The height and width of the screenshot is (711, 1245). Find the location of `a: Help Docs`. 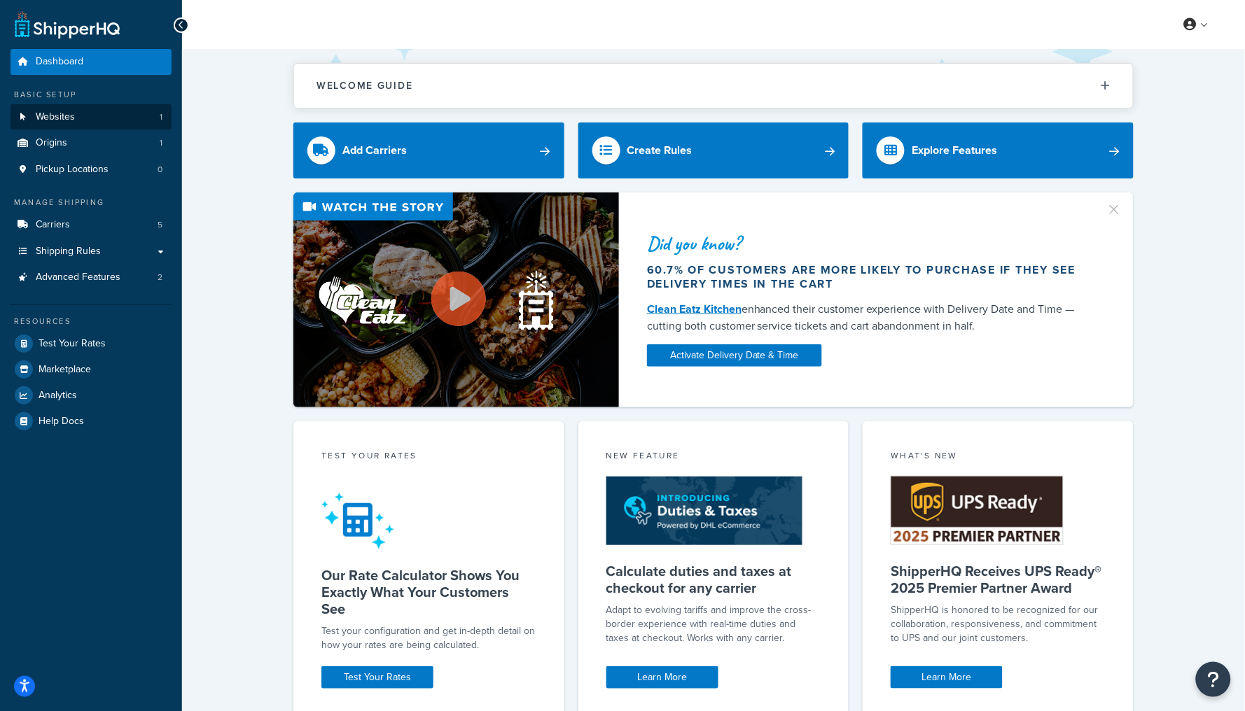

a: Help Docs is located at coordinates (91, 421).